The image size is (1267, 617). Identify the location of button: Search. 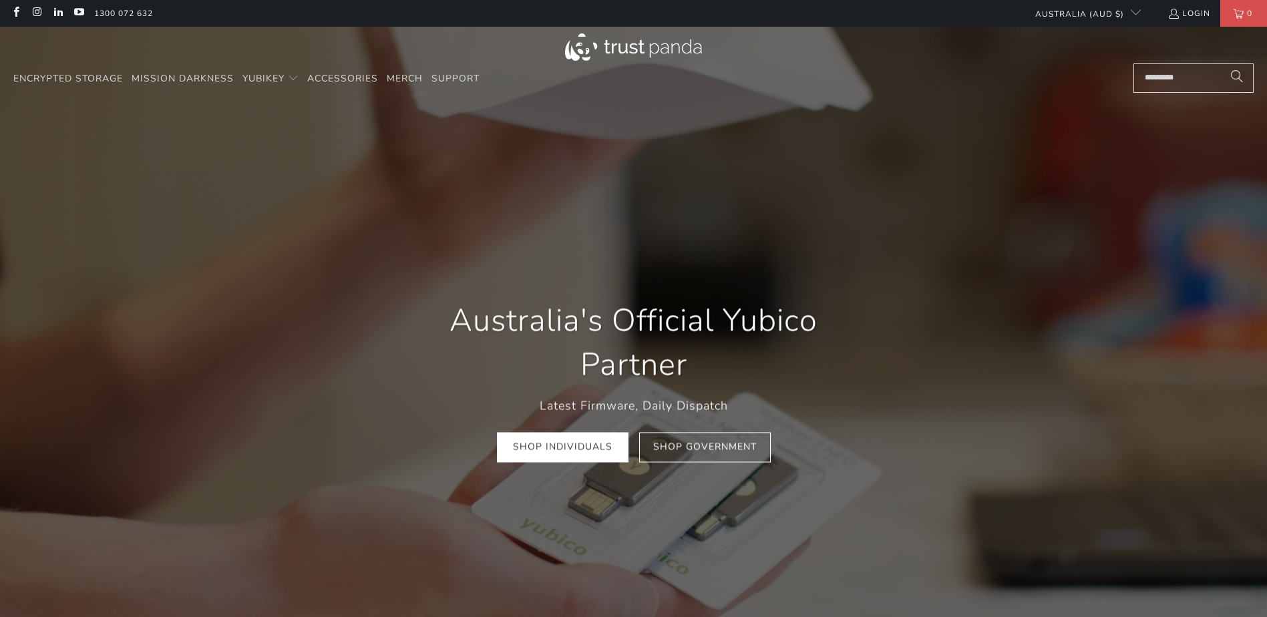
(1237, 78).